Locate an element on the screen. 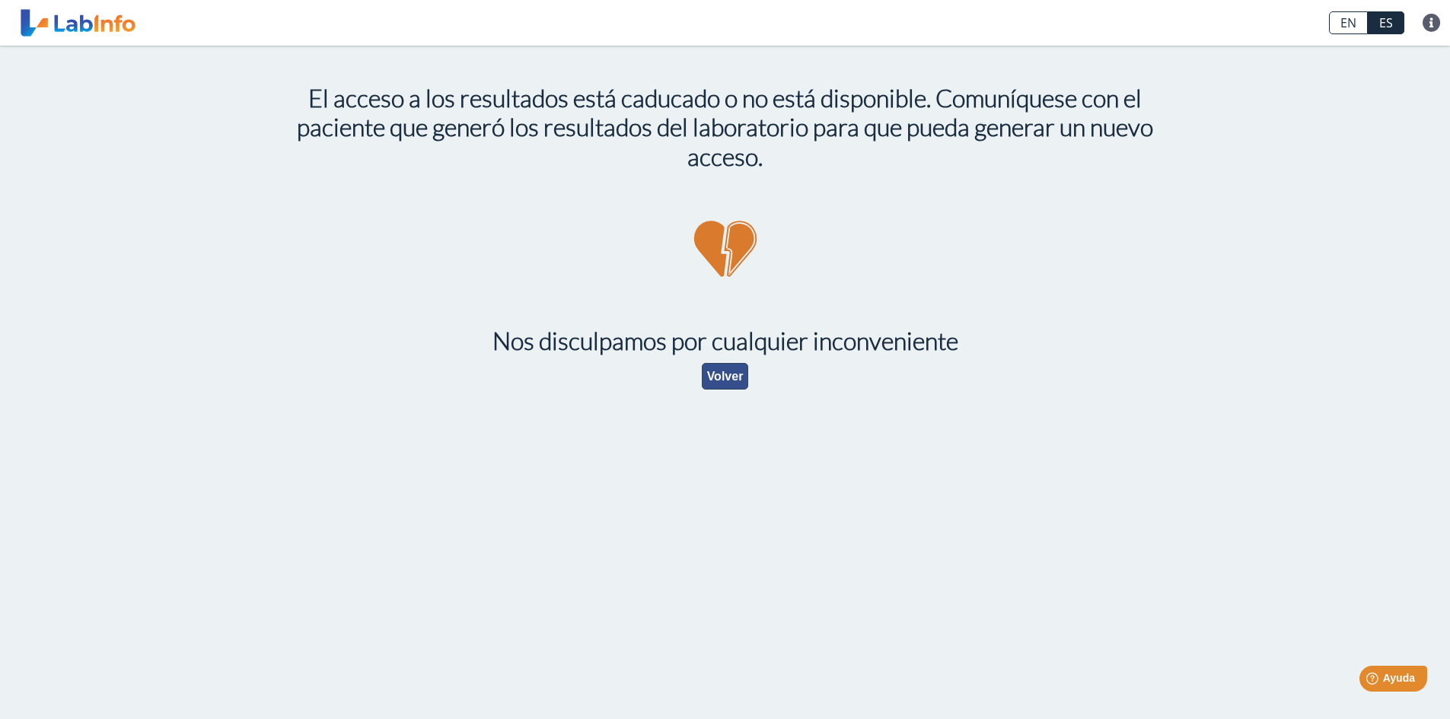 This screenshot has width=1450, height=719. button: Volver is located at coordinates (725, 376).